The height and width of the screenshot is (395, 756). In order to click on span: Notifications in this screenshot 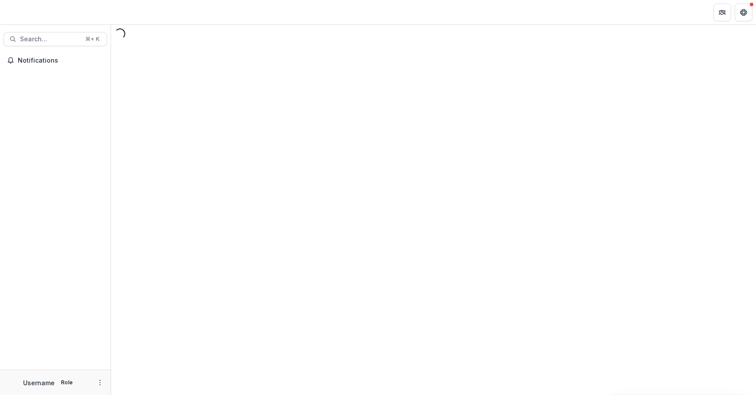, I will do `click(60, 60)`.